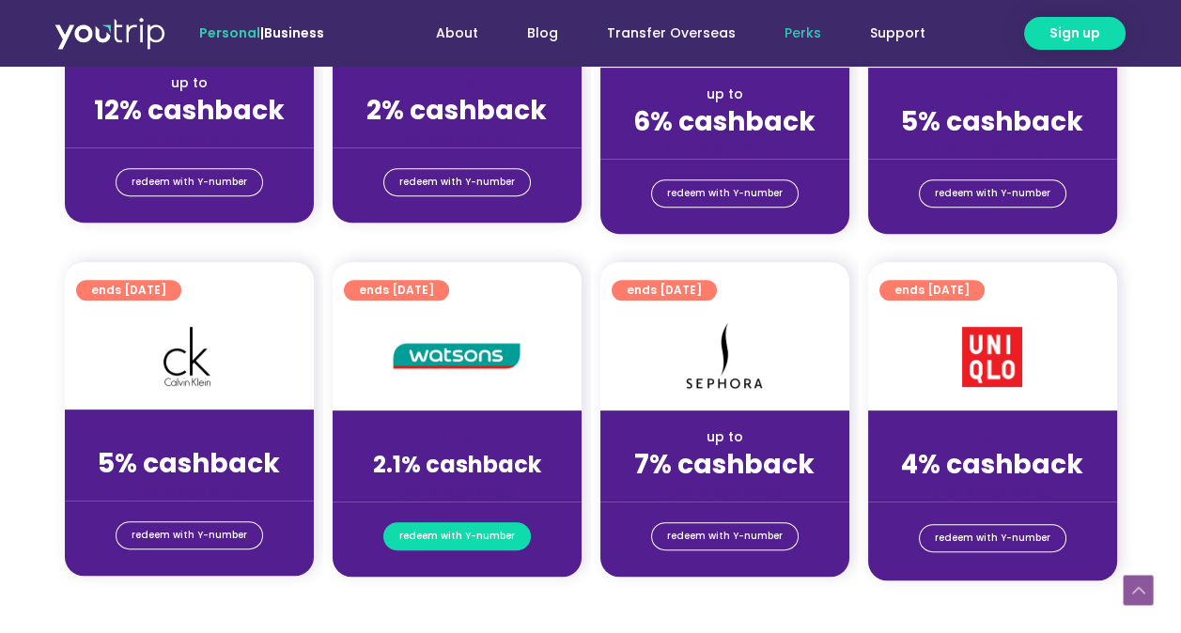 Image resolution: width=1181 pixels, height=633 pixels. Describe the element at coordinates (542, 33) in the screenshot. I see `a: Blog` at that location.